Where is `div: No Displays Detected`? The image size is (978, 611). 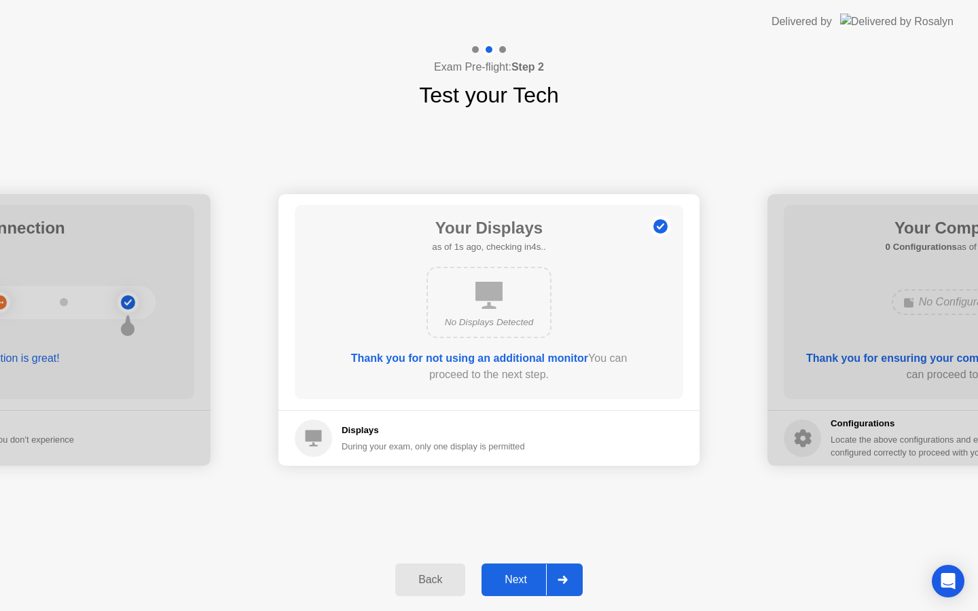
div: No Displays Detected is located at coordinates (489, 323).